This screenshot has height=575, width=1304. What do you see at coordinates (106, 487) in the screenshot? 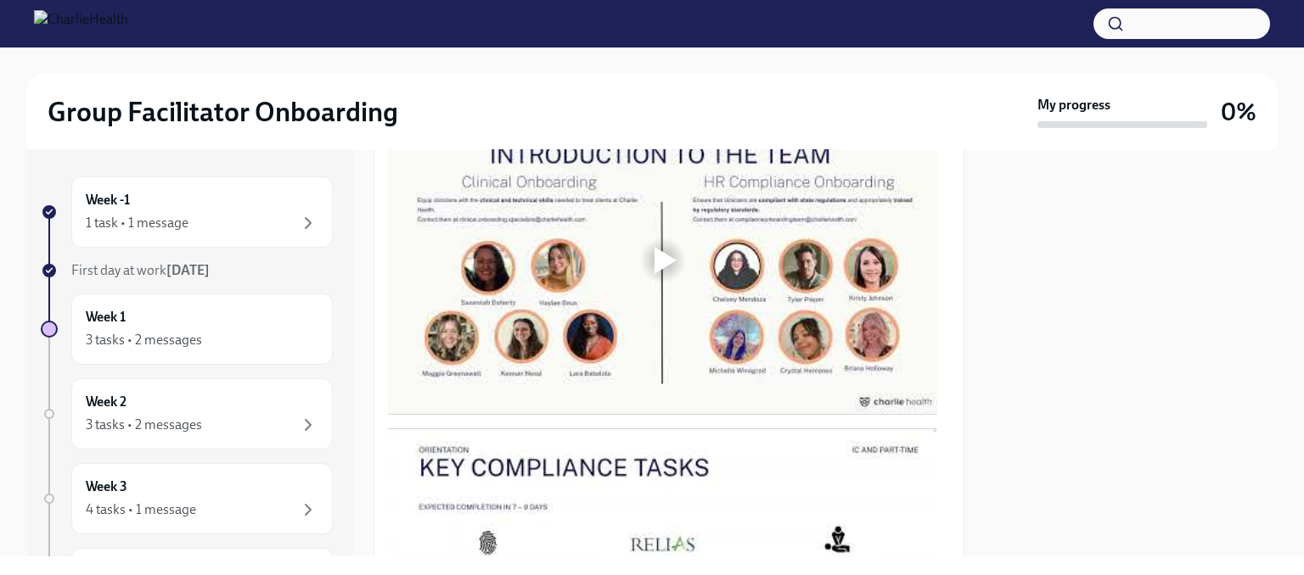
I see `h6: Week 3` at bounding box center [106, 487].